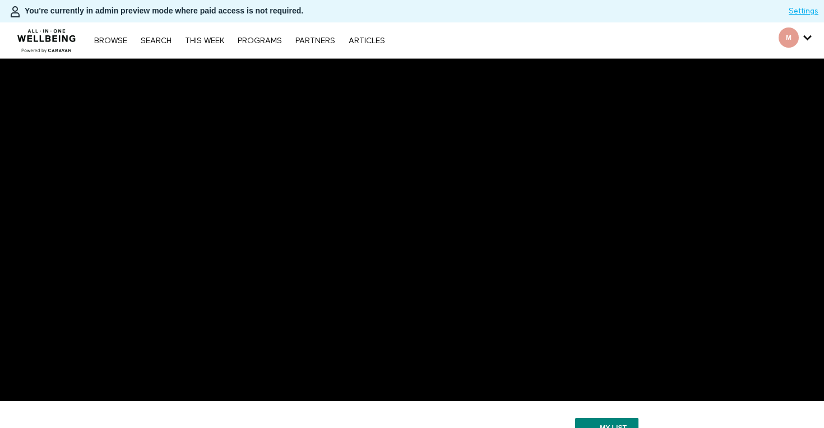 This screenshot has height=428, width=824. Describe the element at coordinates (239, 40) in the screenshot. I see `nav: Primary` at that location.